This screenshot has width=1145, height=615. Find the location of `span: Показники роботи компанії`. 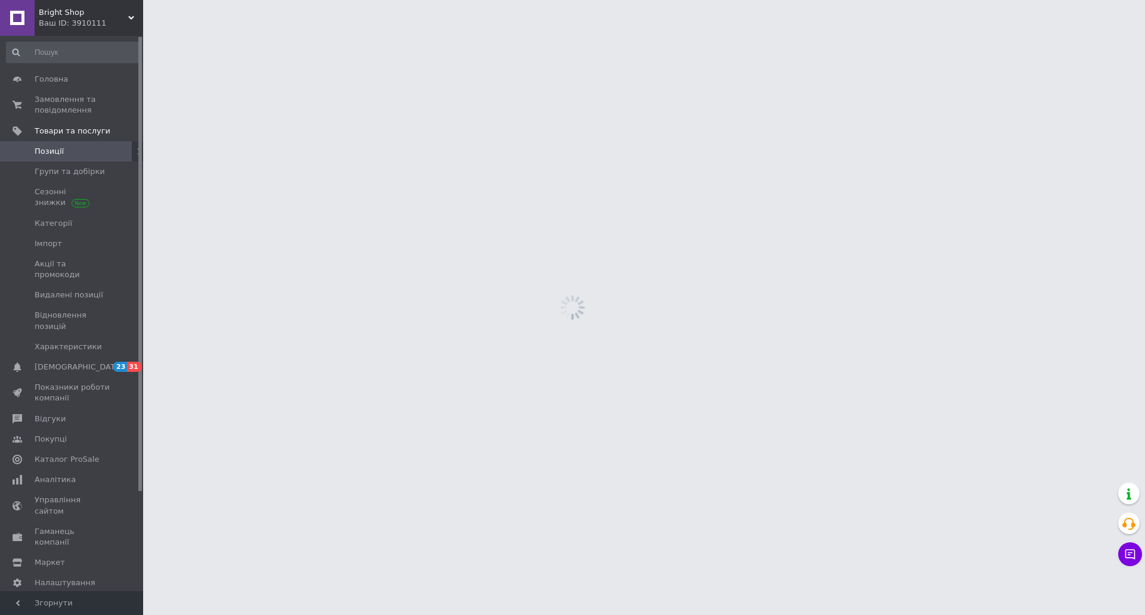

span: Показники роботи компанії is located at coordinates (72, 393).